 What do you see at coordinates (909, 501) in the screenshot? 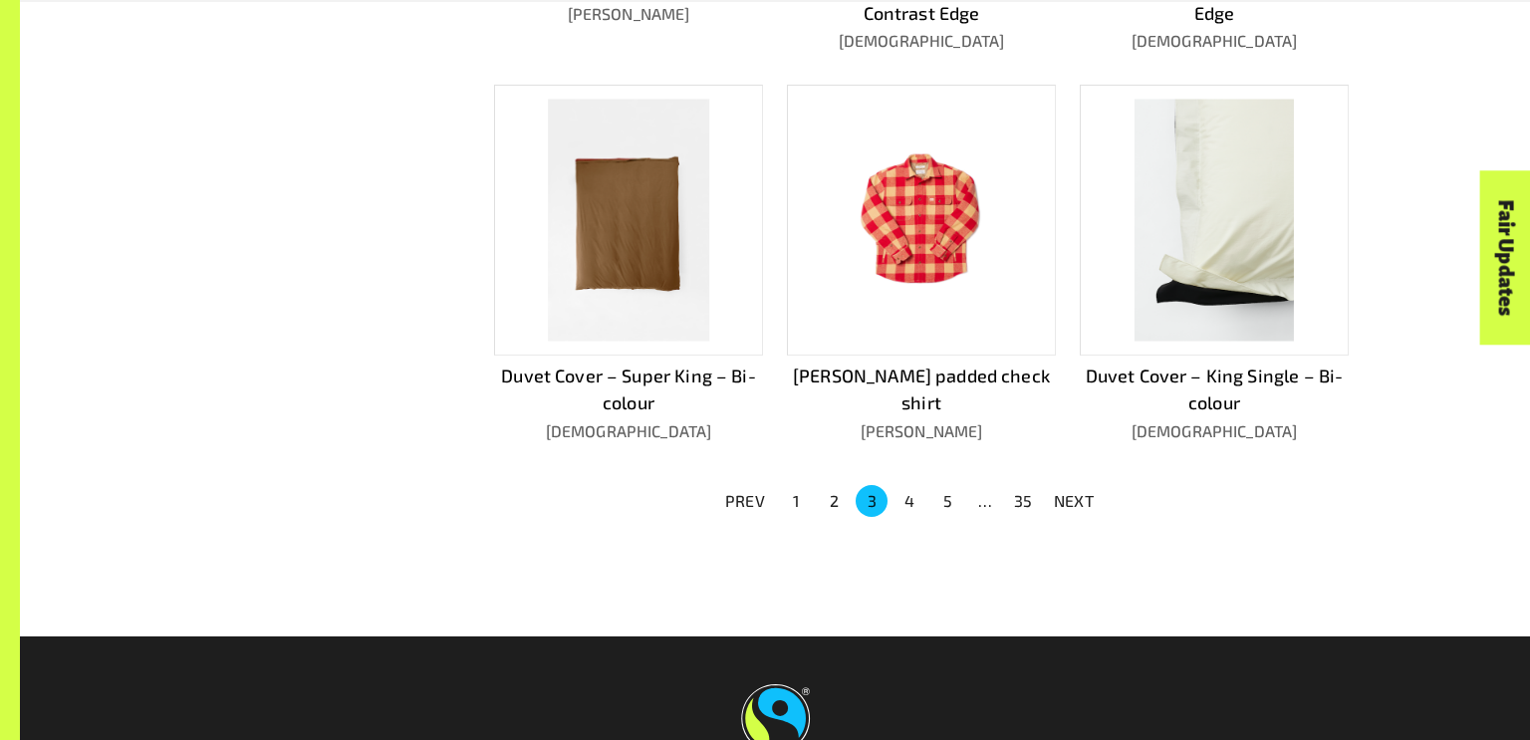
I see `nav: pagination navigation` at bounding box center [909, 501].